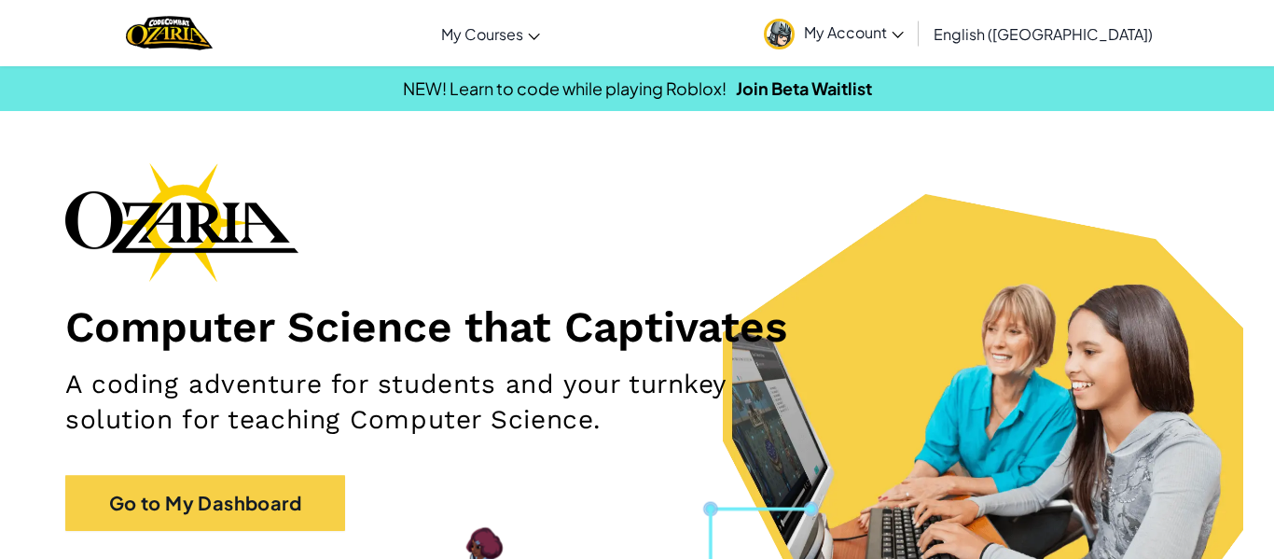 The image size is (1274, 559). Describe the element at coordinates (182, 222) in the screenshot. I see `img: Ozaria branding logo` at that location.